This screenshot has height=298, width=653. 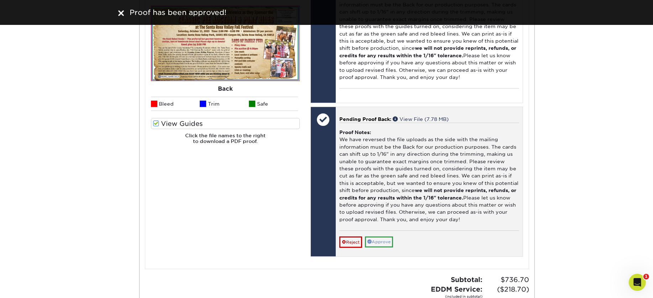 What do you see at coordinates (225, 141) in the screenshot?
I see `h6: Click the file names to the right to download a PDF proof.` at bounding box center [225, 141].